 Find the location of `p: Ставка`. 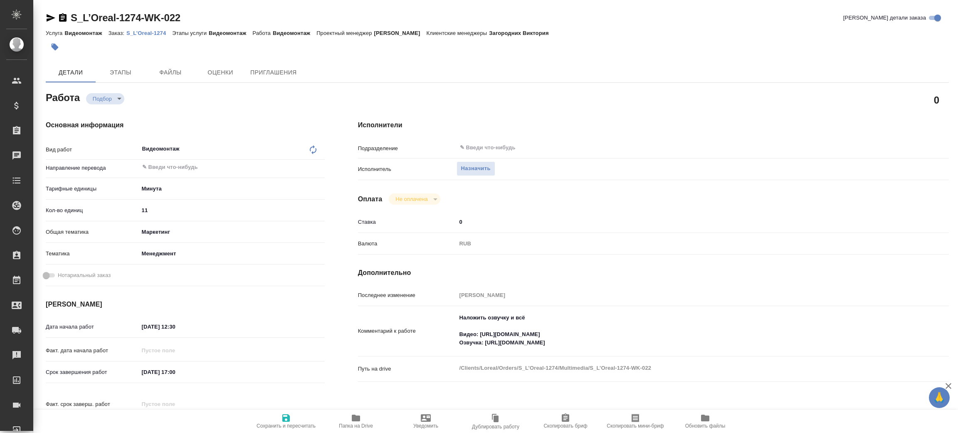

p: Ставка is located at coordinates (407, 222).